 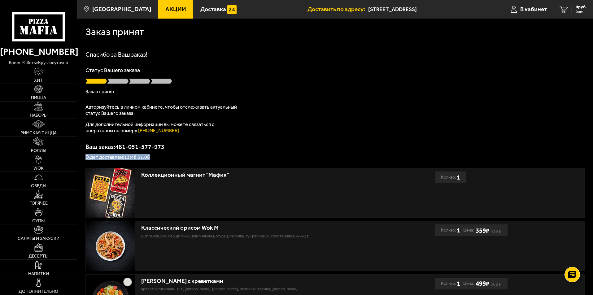 What do you see at coordinates (582, 7) in the screenshot?
I see `span: 0 руб.` at bounding box center [582, 7].